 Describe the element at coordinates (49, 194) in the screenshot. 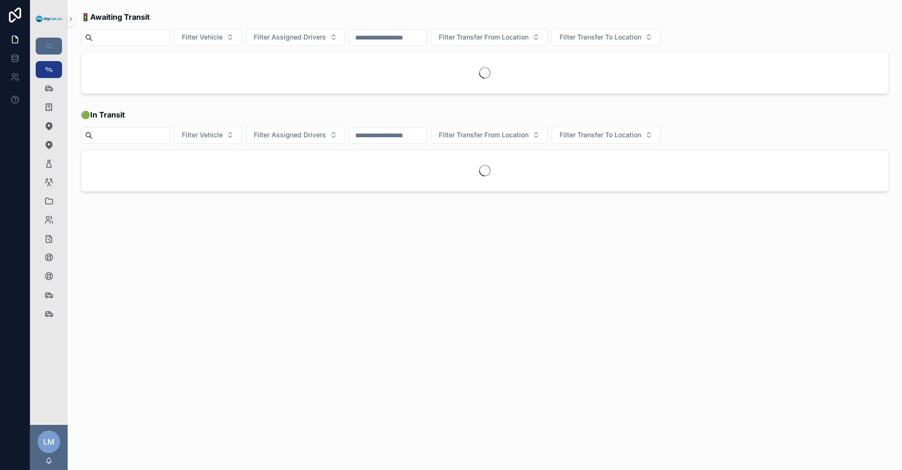

I see `div: scrollable content` at that location.